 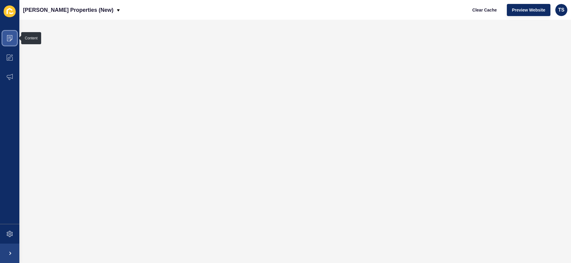 What do you see at coordinates (484, 10) in the screenshot?
I see `button: Clear Cache` at bounding box center [484, 10].